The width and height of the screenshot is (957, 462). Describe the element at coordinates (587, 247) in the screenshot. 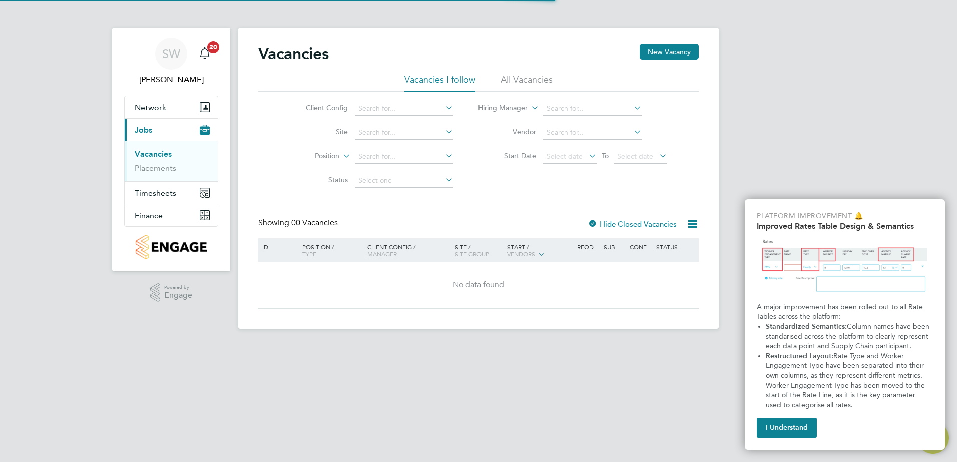

I see `div: Reqd` at that location.